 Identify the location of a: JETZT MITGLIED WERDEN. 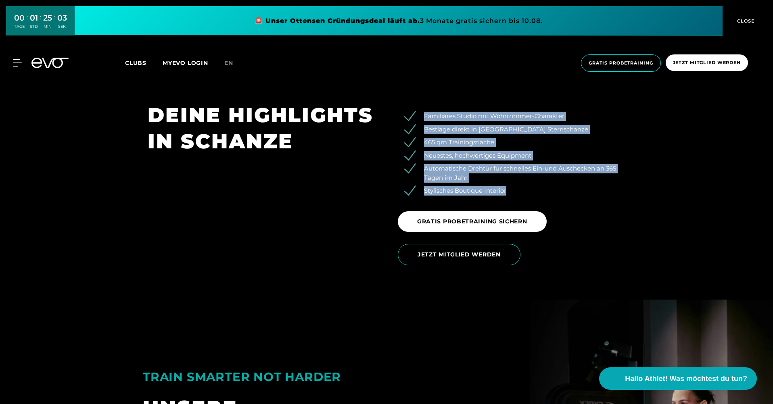
(461, 255).